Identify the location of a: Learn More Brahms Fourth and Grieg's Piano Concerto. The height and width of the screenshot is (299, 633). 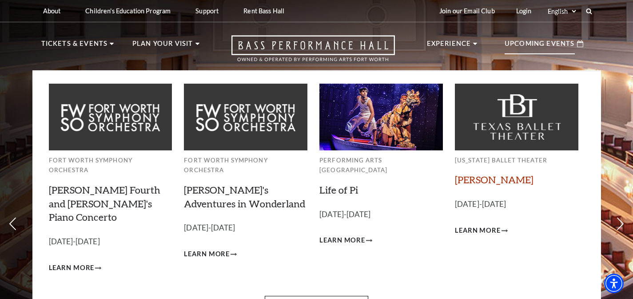
(75, 268).